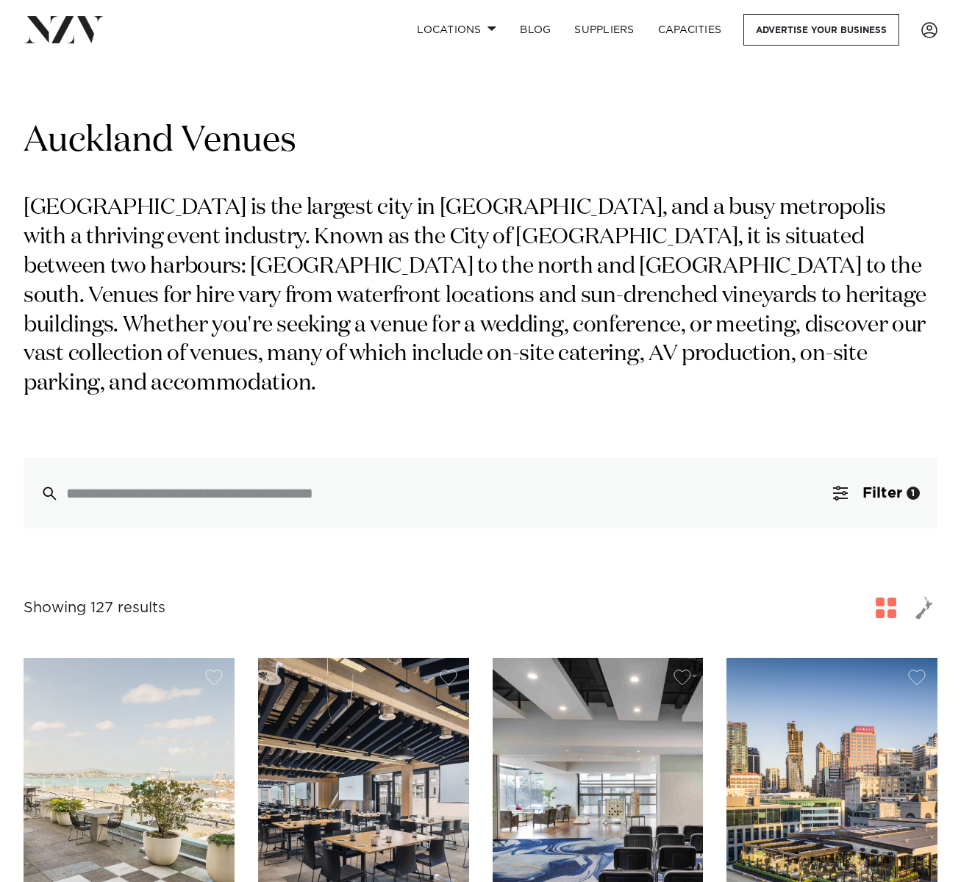  Describe the element at coordinates (94, 608) in the screenshot. I see `div: Showing 127 results` at that location.